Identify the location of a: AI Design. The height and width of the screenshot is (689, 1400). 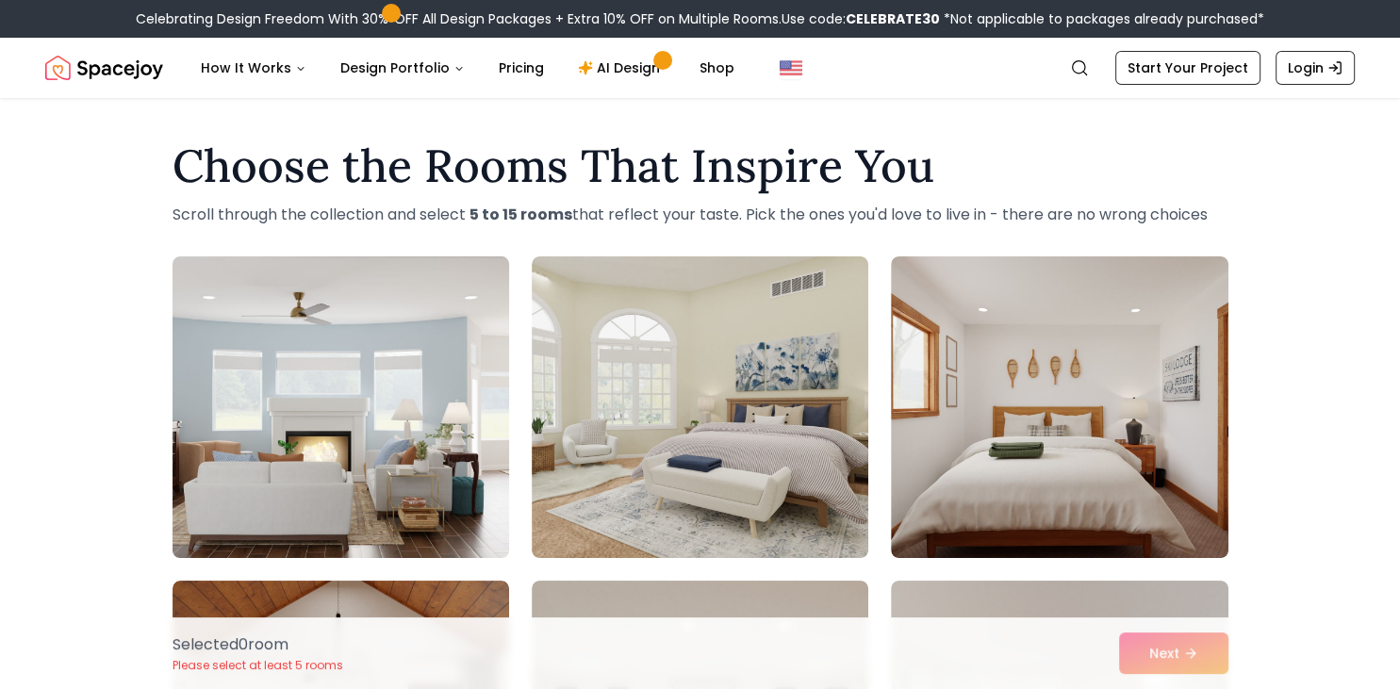
(621, 68).